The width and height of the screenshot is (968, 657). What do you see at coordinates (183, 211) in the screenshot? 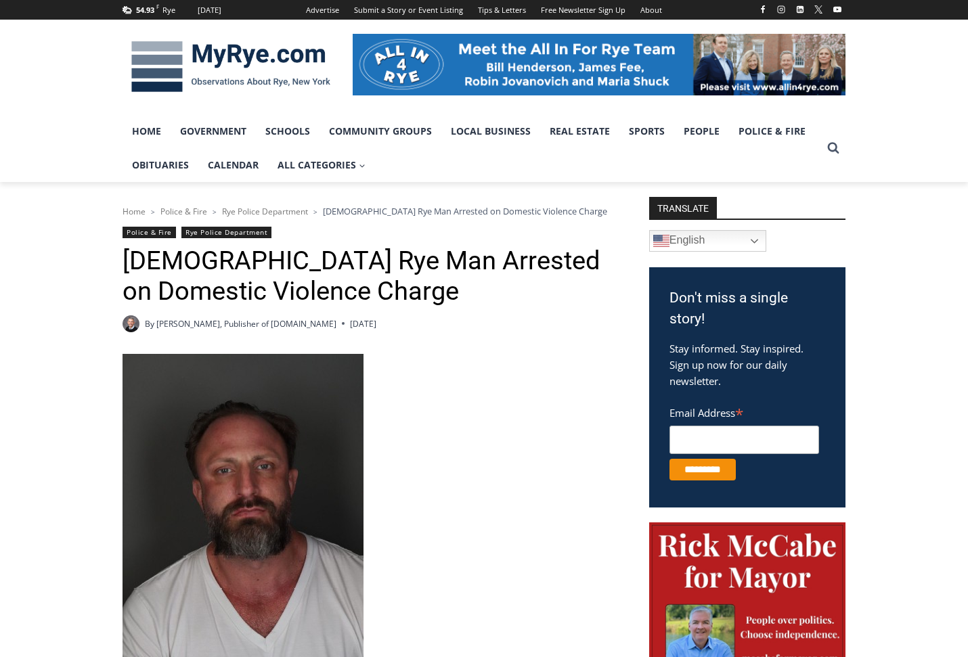
I see `span: Police & Fire` at bounding box center [183, 211].